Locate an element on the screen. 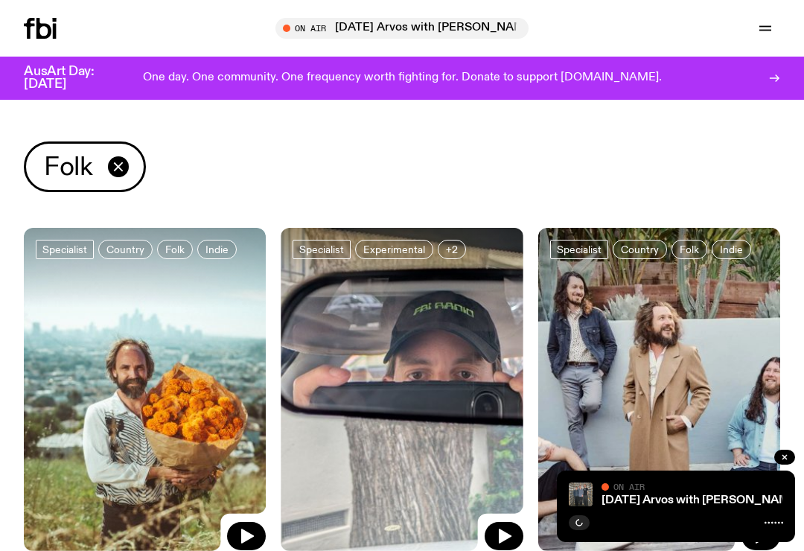 The width and height of the screenshot is (804, 551). span: On Air is located at coordinates (629, 486).